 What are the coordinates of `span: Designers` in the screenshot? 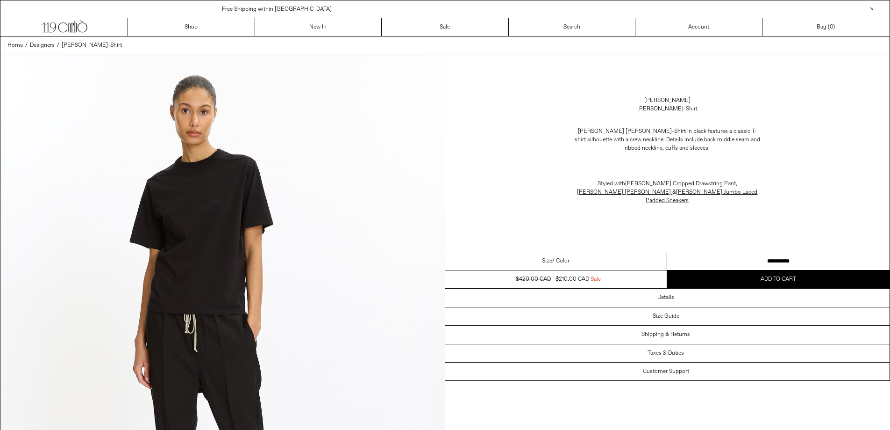 It's located at (42, 45).